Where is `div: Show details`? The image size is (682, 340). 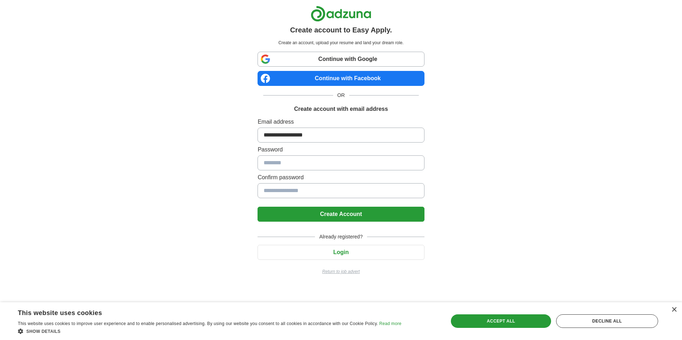
div: Show details is located at coordinates (209, 331).